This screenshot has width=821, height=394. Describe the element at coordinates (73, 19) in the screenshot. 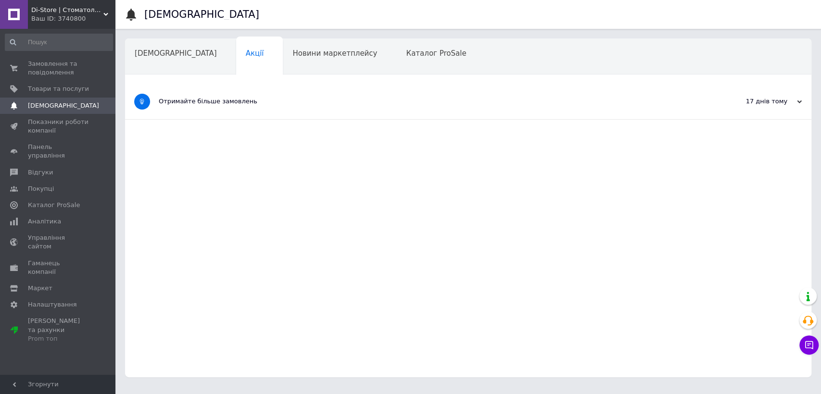

I see `div: Ваш ID: 3740800` at that location.